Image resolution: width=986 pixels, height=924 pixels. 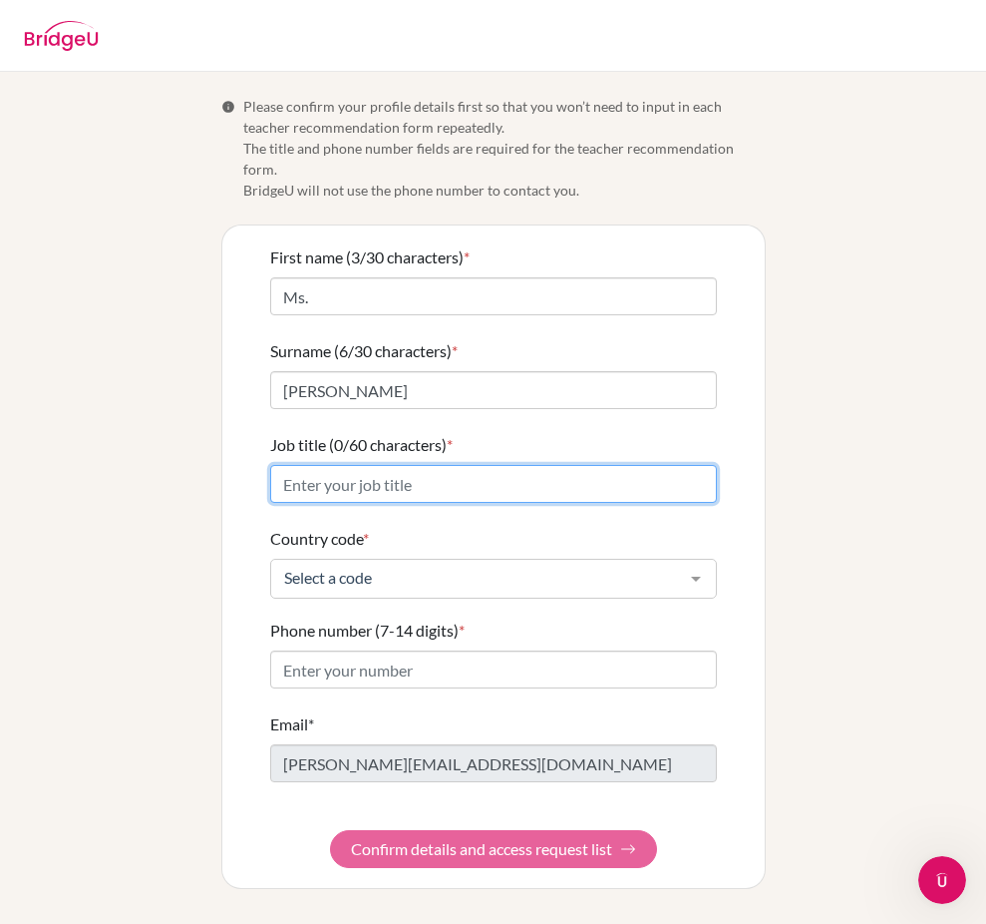 I want to click on label: Country code, so click(x=319, y=539).